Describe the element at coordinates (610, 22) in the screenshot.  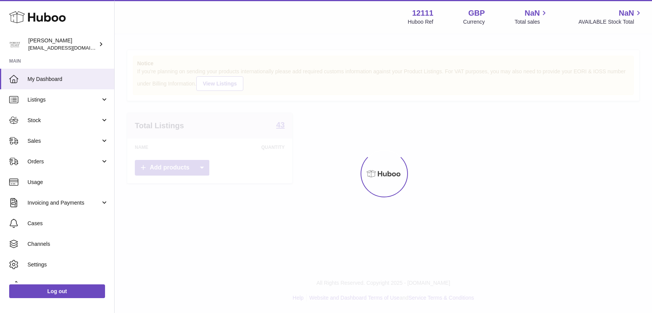
I see `span: AVAILABLE Stock Total` at that location.